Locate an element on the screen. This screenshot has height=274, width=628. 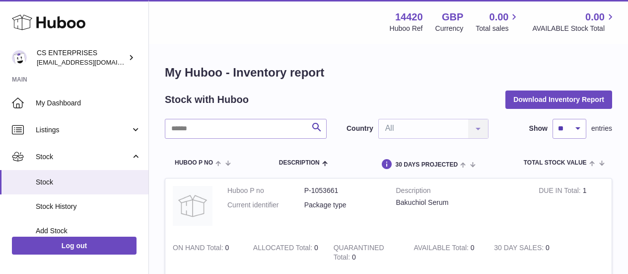
strong: Description is located at coordinates (460, 192).